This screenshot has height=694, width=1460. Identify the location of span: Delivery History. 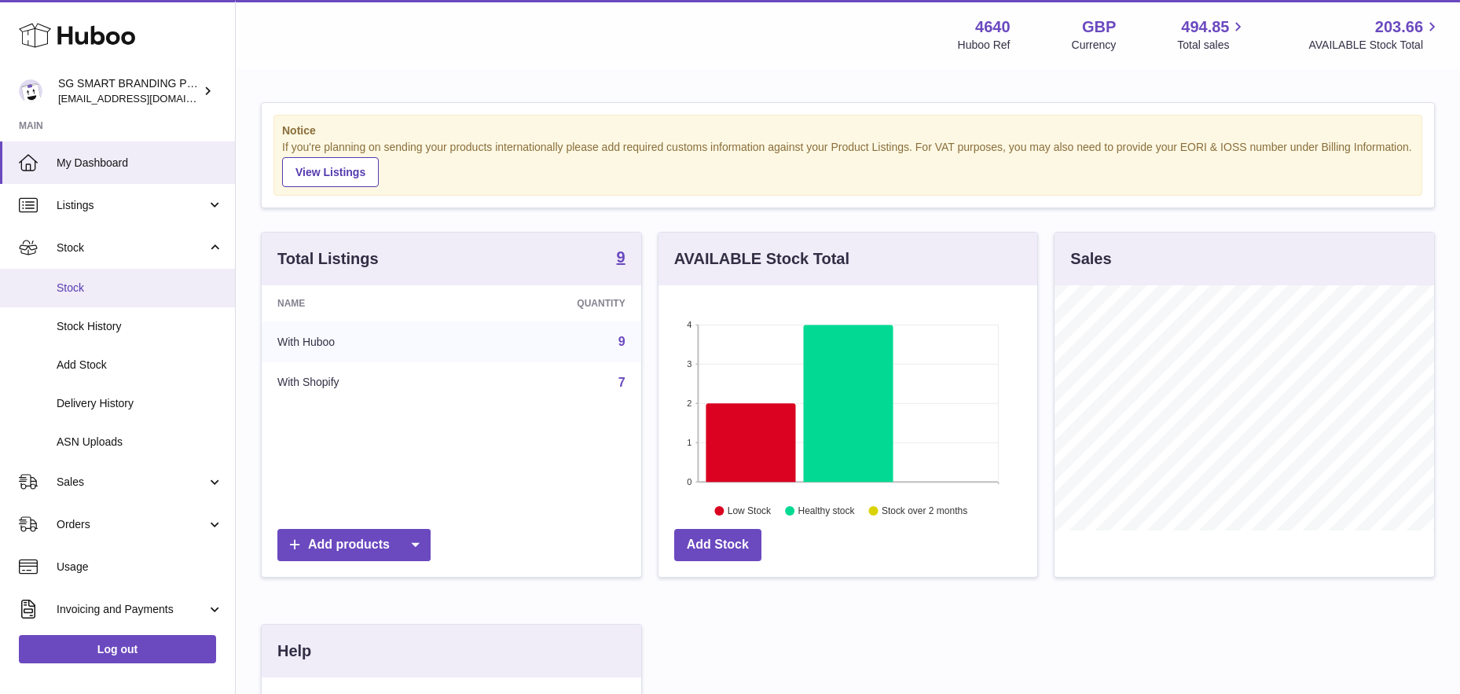
(140, 403).